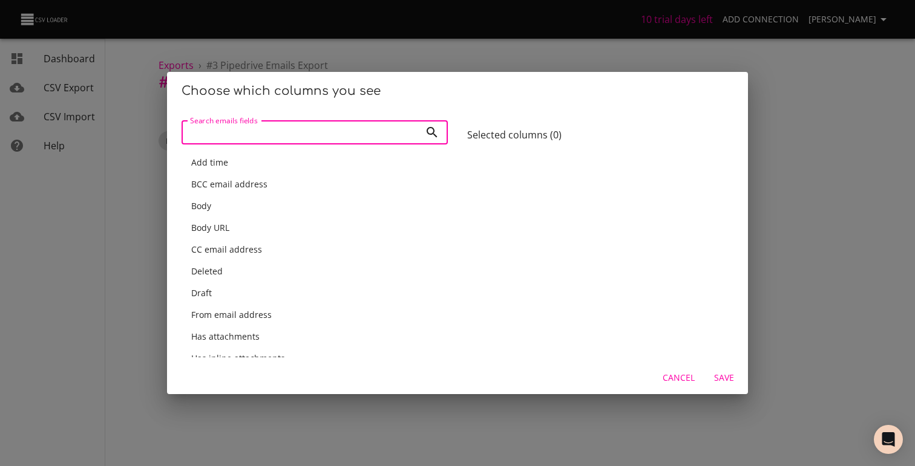 The width and height of the screenshot is (915, 466). What do you see at coordinates (229, 184) in the screenshot?
I see `span: BCC email address` at bounding box center [229, 184].